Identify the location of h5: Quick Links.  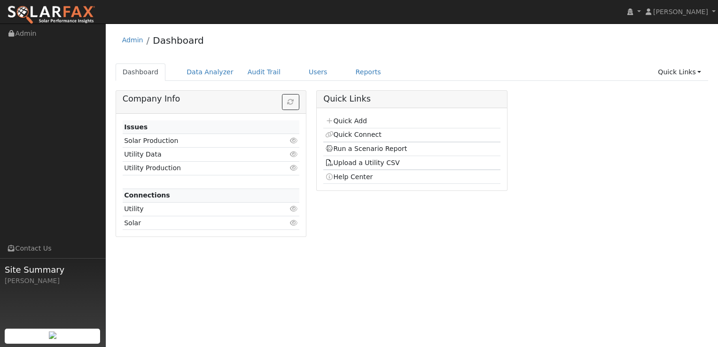
(412, 99).